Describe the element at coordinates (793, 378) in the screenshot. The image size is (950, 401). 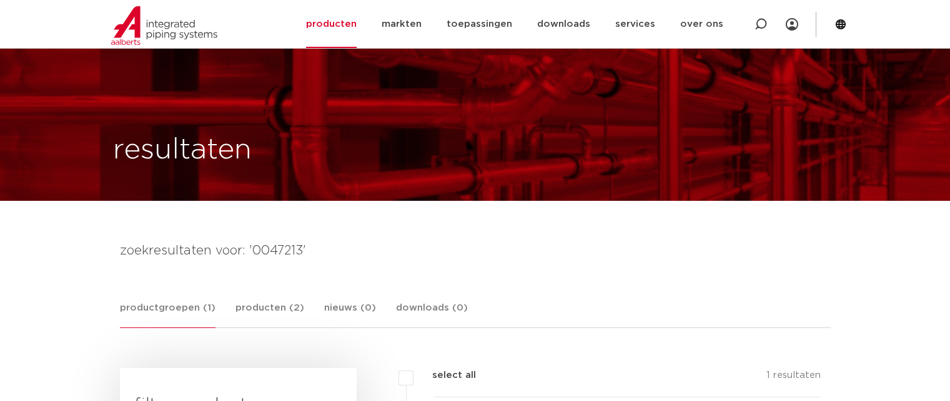
I see `p: 1 resultaten` at that location.